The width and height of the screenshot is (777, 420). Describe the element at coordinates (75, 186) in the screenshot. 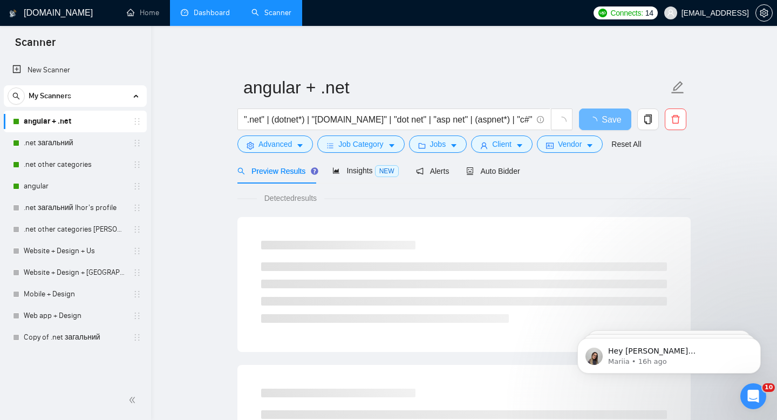

I see `a: angular` at that location.